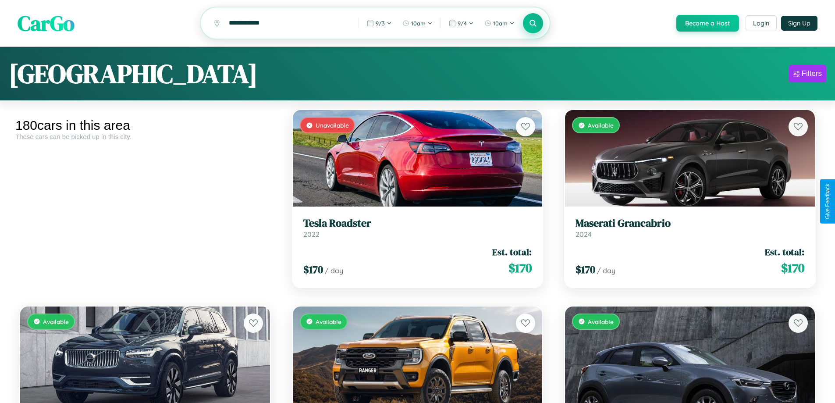 This screenshot has width=835, height=403. What do you see at coordinates (145, 125) in the screenshot?
I see `div: 180 cars in this area` at bounding box center [145, 125].